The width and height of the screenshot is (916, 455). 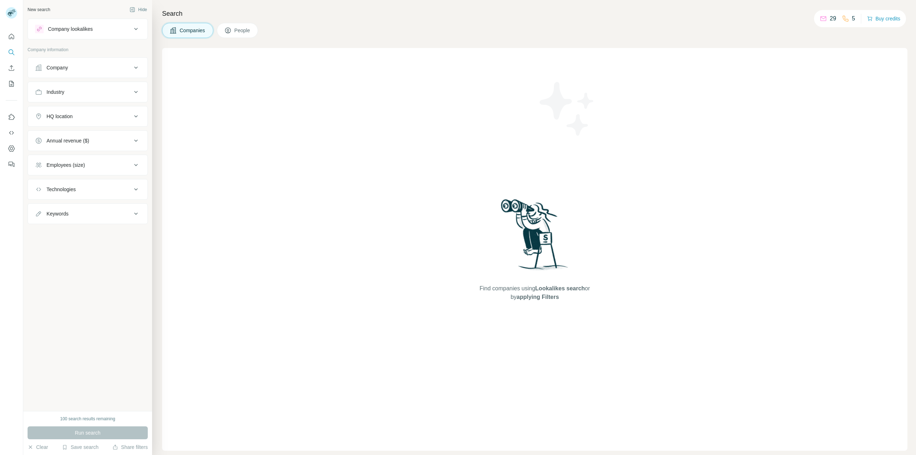 I want to click on button: HQ location, so click(x=88, y=116).